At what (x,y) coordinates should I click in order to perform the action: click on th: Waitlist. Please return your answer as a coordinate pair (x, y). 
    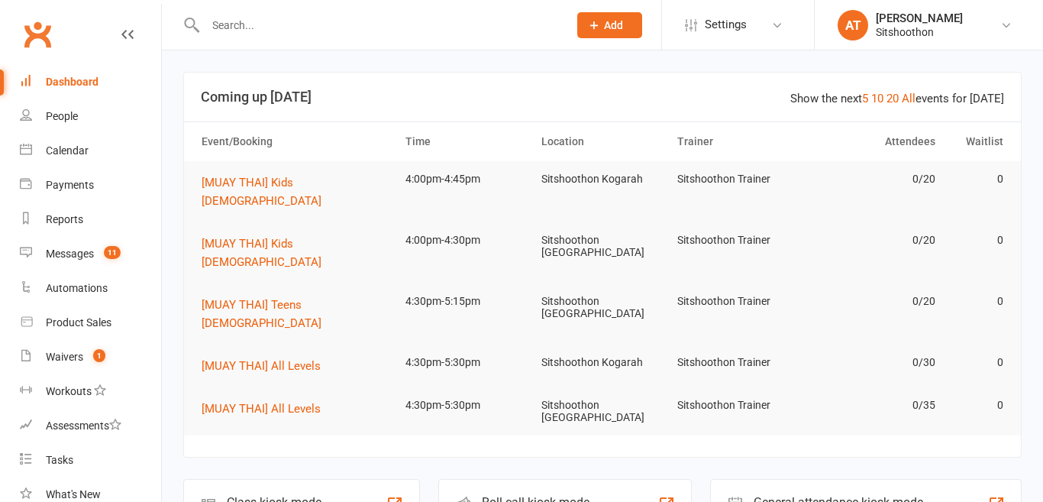
    Looking at the image, I should click on (976, 141).